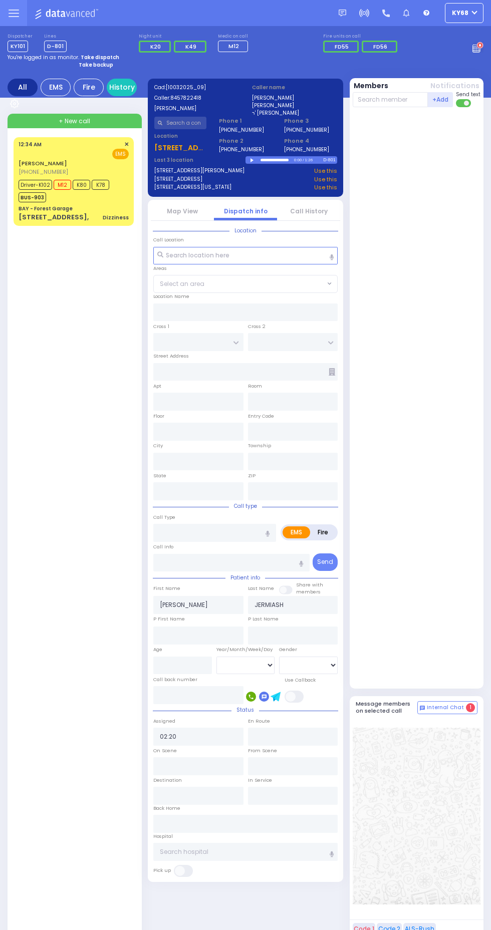 Image resolution: width=491 pixels, height=930 pixels. Describe the element at coordinates (262, 751) in the screenshot. I see `label: From Scene` at that location.